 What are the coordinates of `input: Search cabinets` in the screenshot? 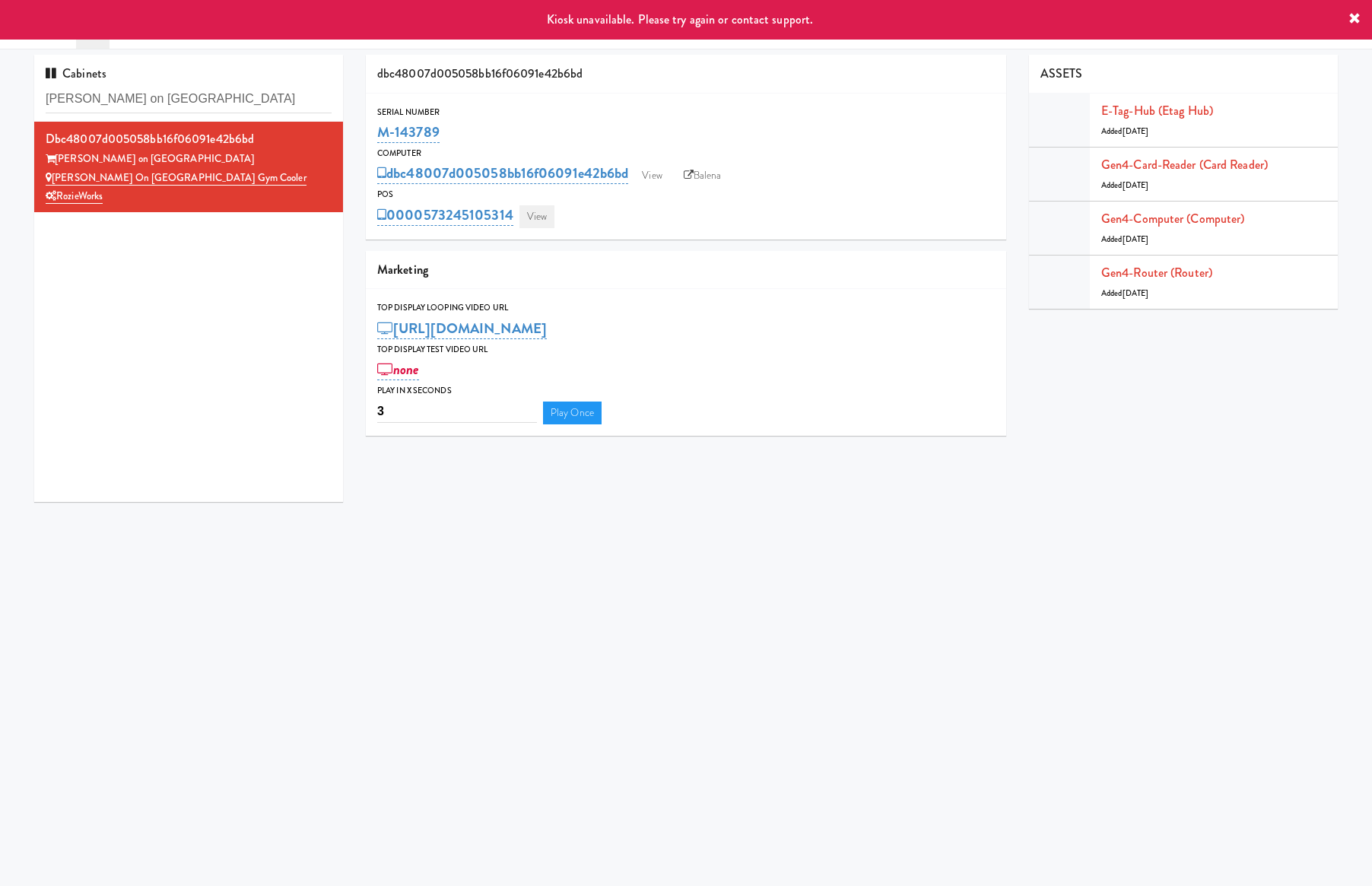 It's located at (189, 99).